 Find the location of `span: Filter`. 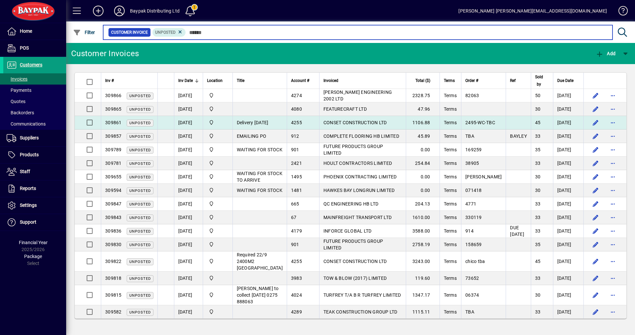

span: Filter is located at coordinates (84, 32).